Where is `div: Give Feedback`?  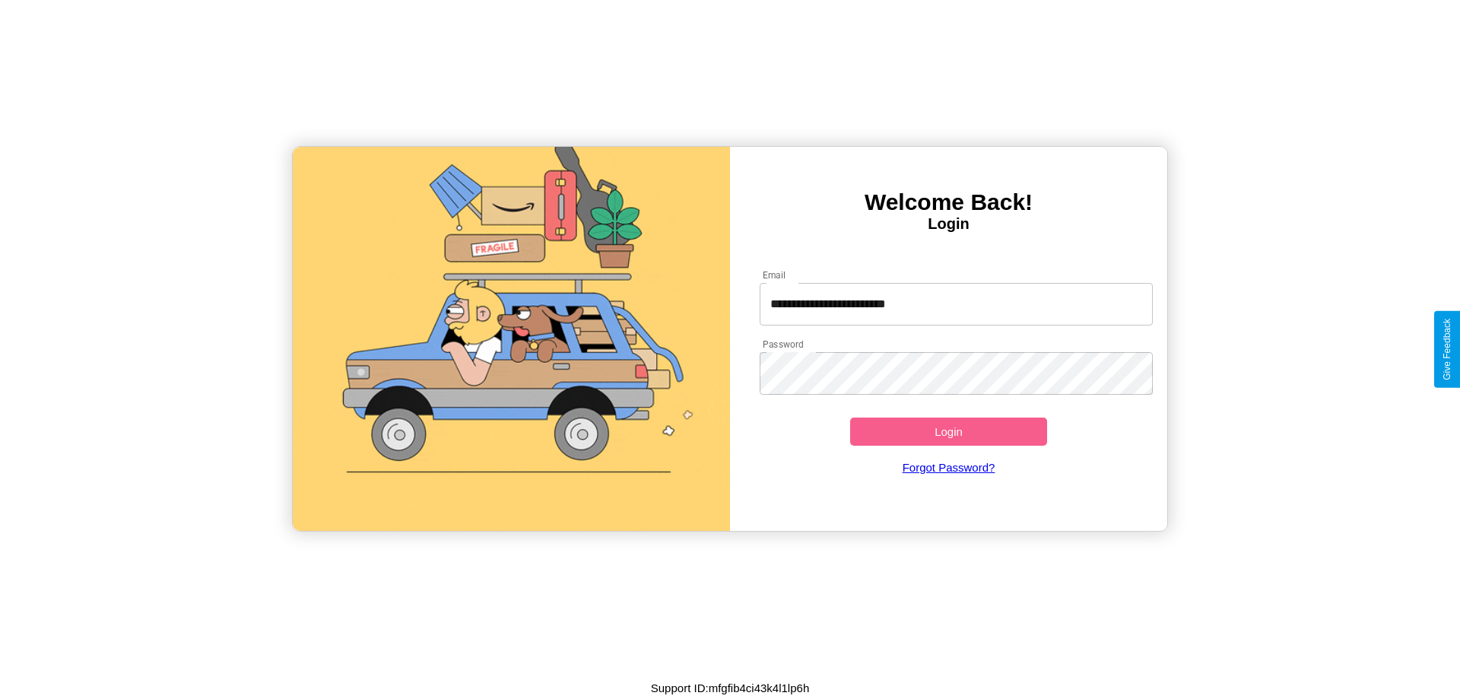
div: Give Feedback is located at coordinates (1447, 349).